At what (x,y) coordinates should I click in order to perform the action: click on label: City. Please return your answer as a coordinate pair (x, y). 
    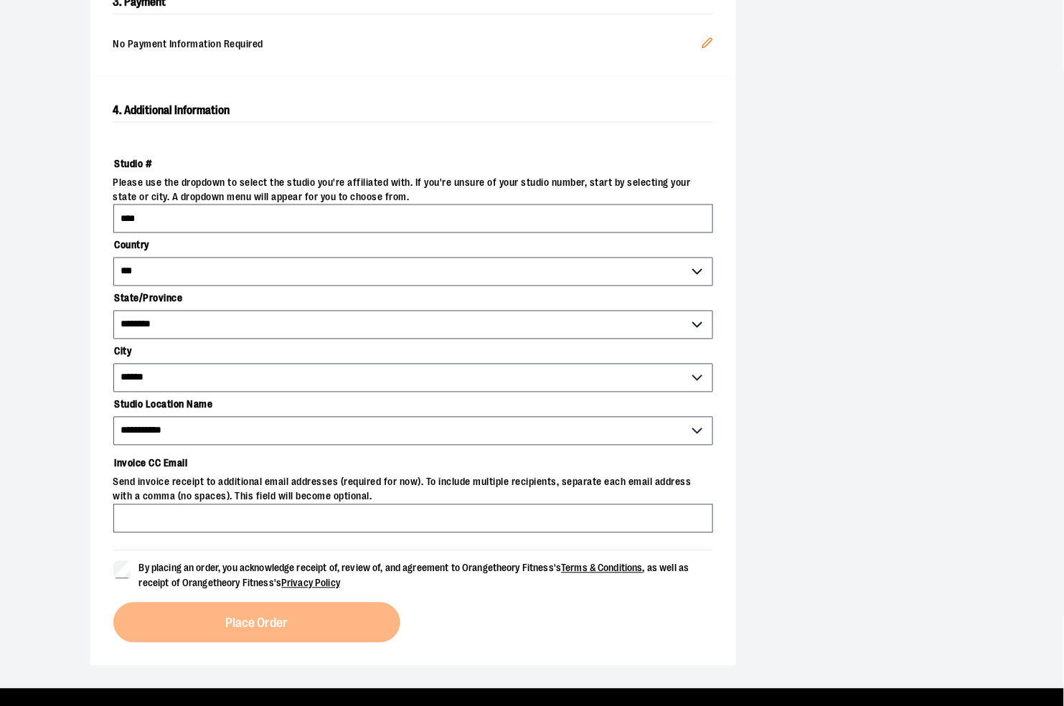
    Looking at the image, I should click on (413, 352).